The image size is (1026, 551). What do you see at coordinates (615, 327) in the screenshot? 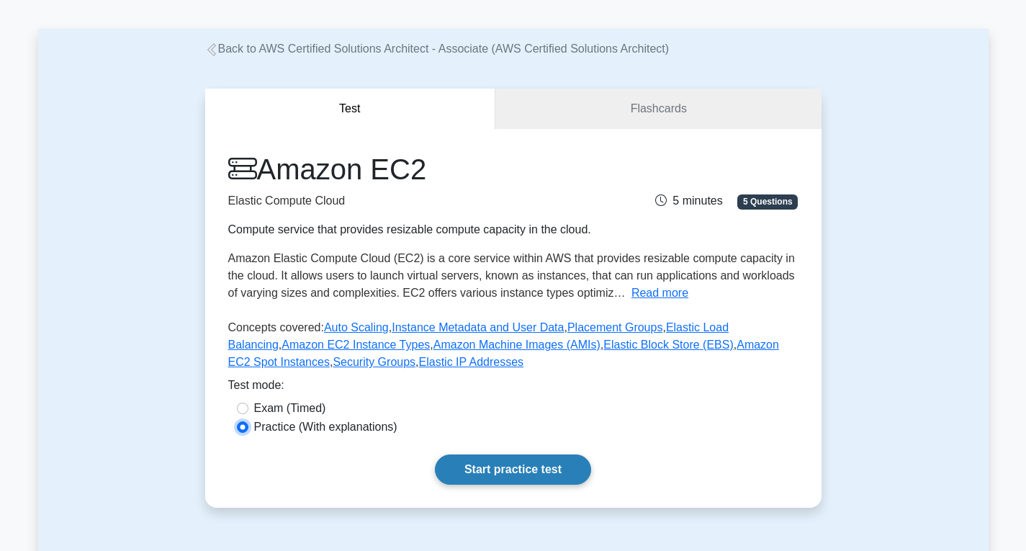
I see `a: Placement Groups` at bounding box center [615, 327].